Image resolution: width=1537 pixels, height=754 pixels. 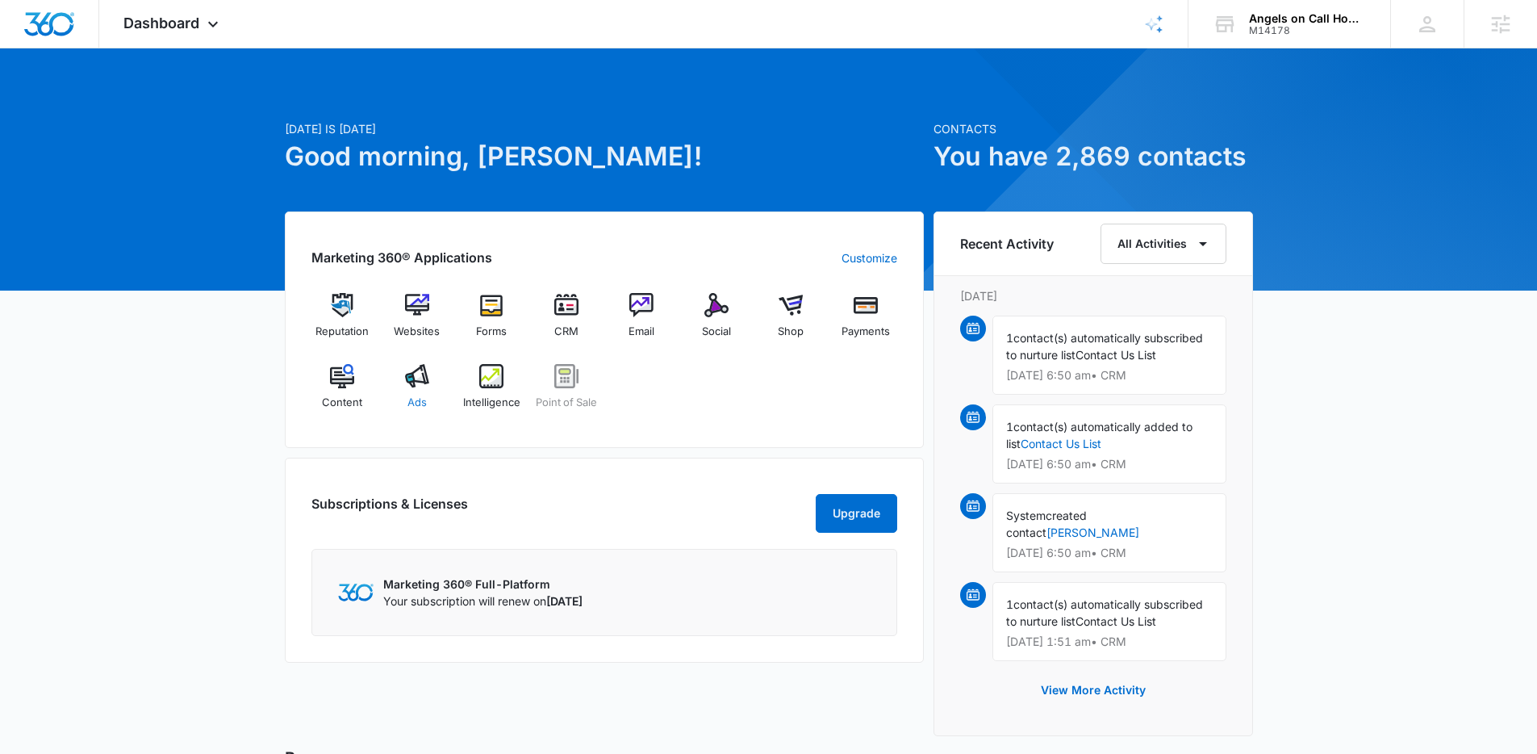 What do you see at coordinates (1308, 19) in the screenshot?
I see `div: account name` at bounding box center [1308, 19].